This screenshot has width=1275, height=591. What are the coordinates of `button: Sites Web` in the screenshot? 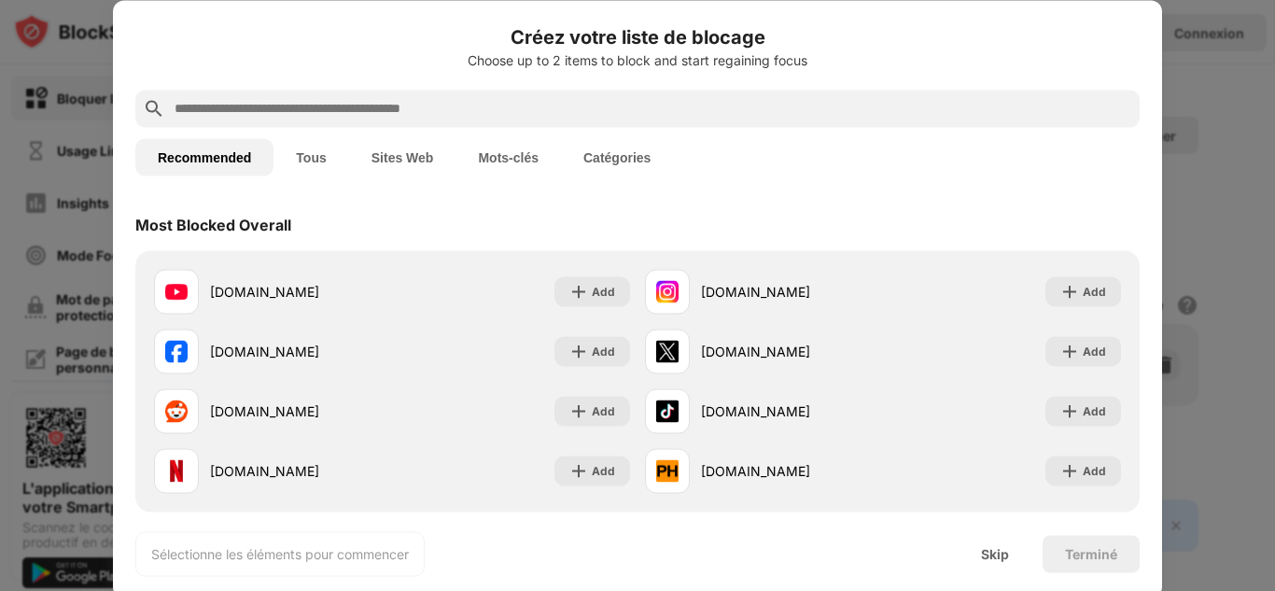 It's located at (402, 157).